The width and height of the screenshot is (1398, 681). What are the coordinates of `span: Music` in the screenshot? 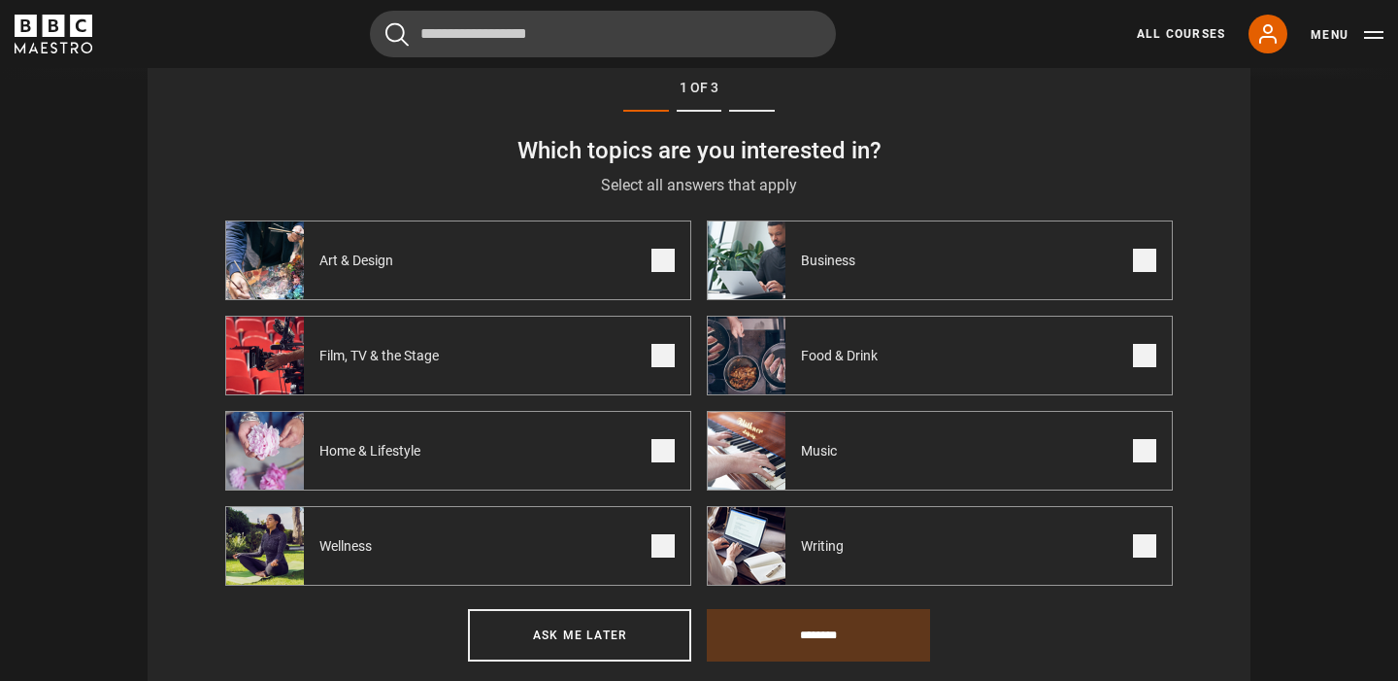 It's located at (822, 451).